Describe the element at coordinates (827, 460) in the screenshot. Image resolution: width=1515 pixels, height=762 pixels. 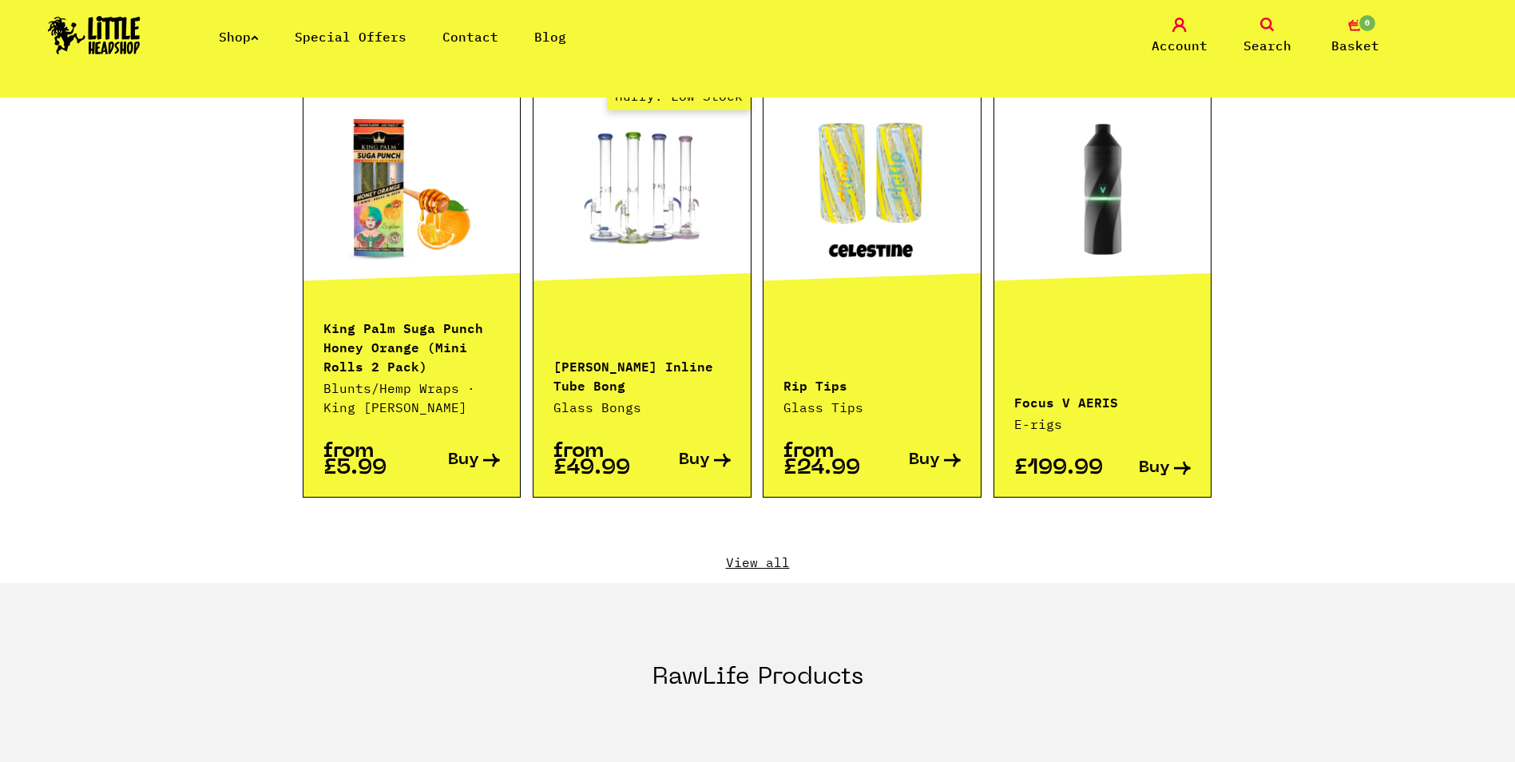
I see `p: from £24.99` at that location.